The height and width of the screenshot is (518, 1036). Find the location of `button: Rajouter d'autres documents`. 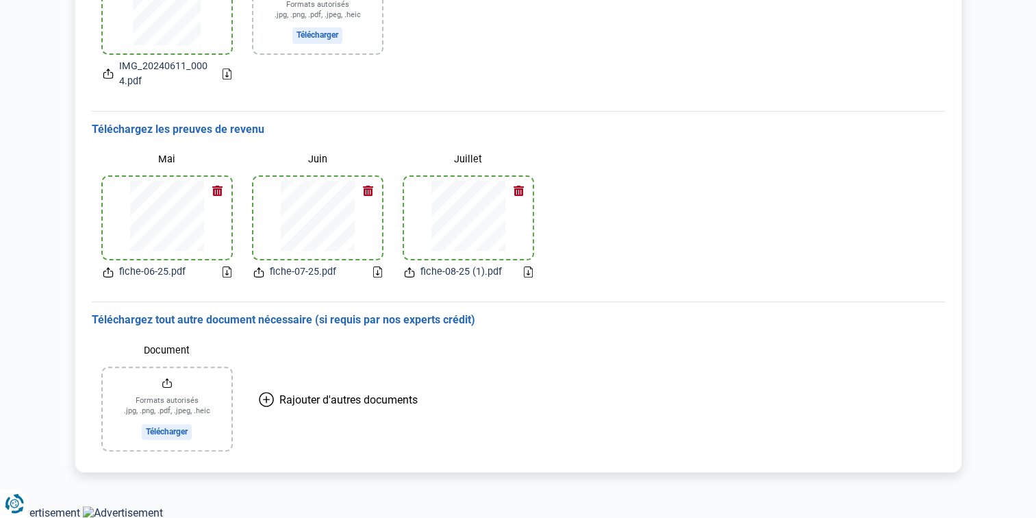

button: Rajouter d'autres documents is located at coordinates (338, 399).